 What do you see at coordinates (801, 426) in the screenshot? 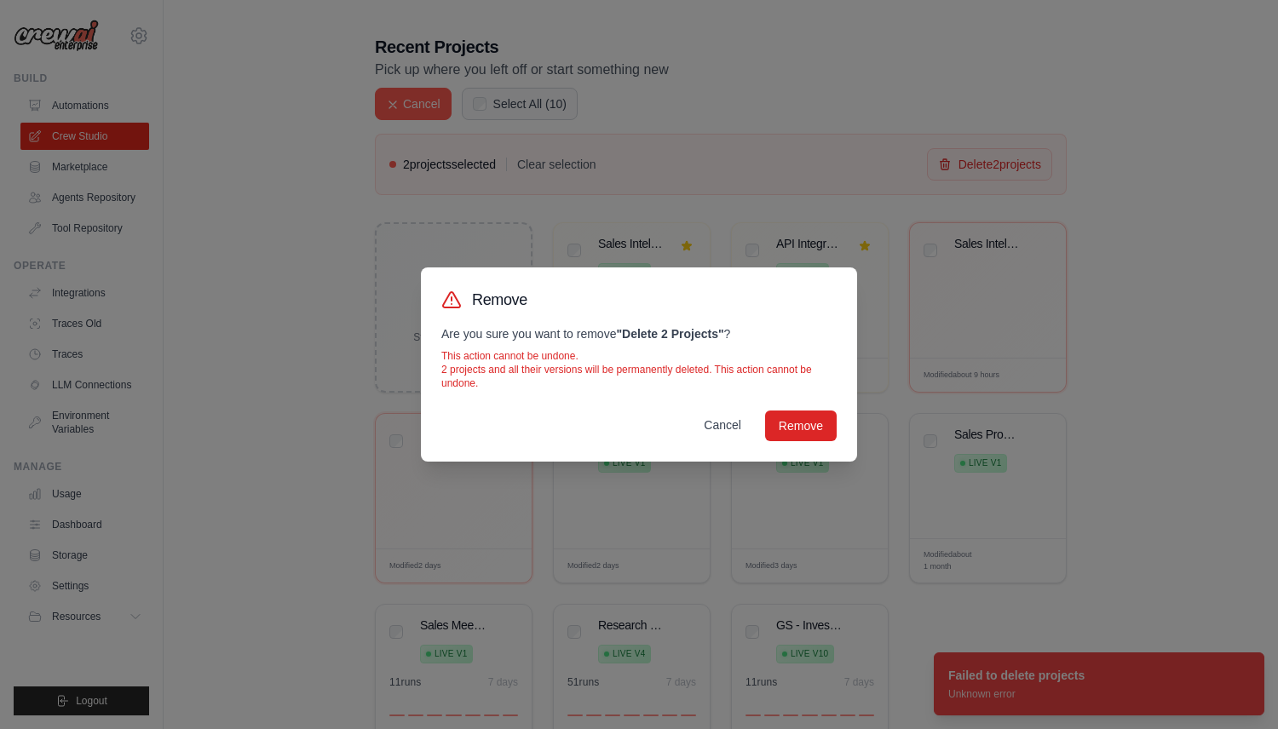
I see `button: Remove` at bounding box center [801, 426].